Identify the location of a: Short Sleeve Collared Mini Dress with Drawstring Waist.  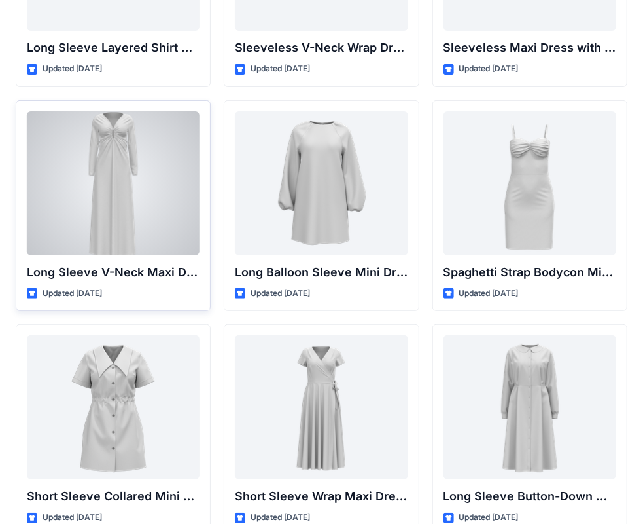
(113, 407).